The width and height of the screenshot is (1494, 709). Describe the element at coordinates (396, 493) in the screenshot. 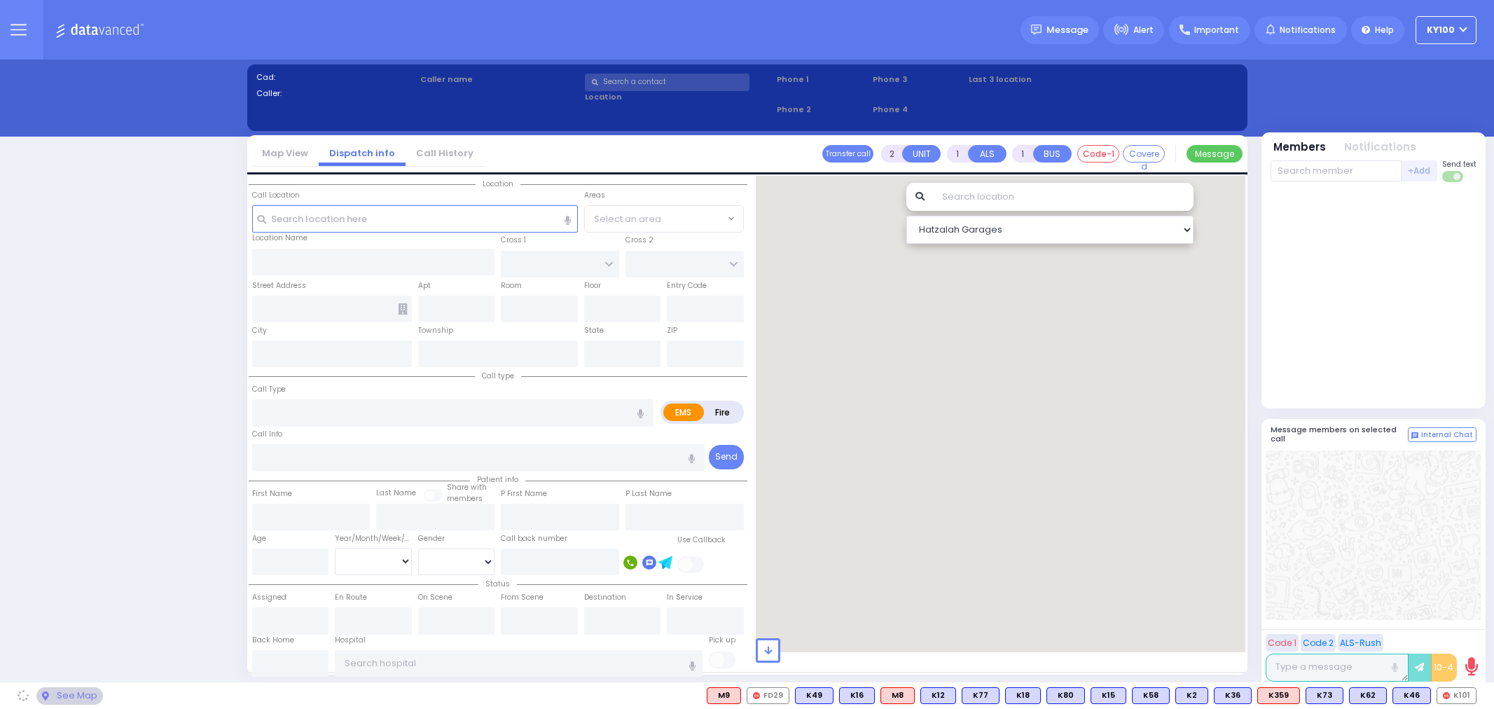

I see `label: Last Name` at that location.